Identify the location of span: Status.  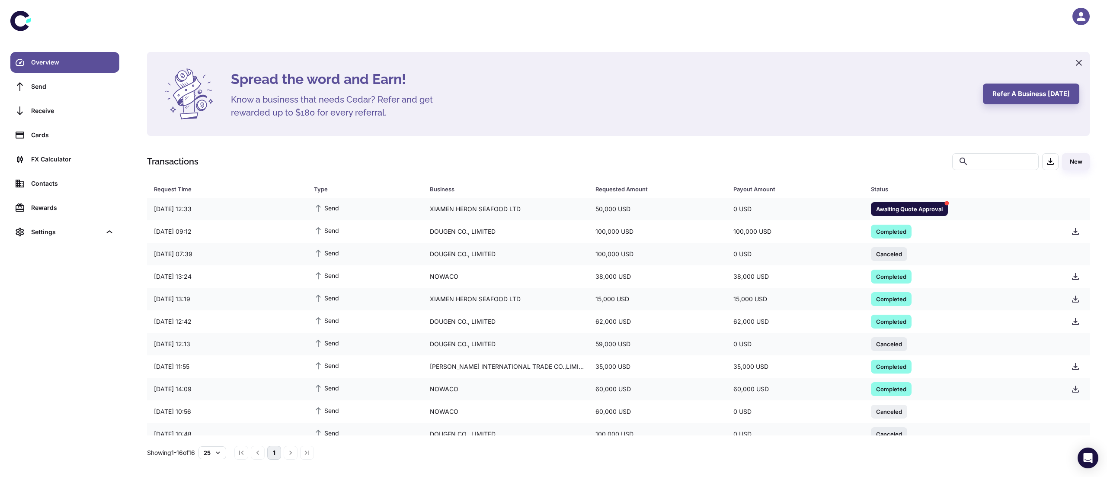
(962, 189).